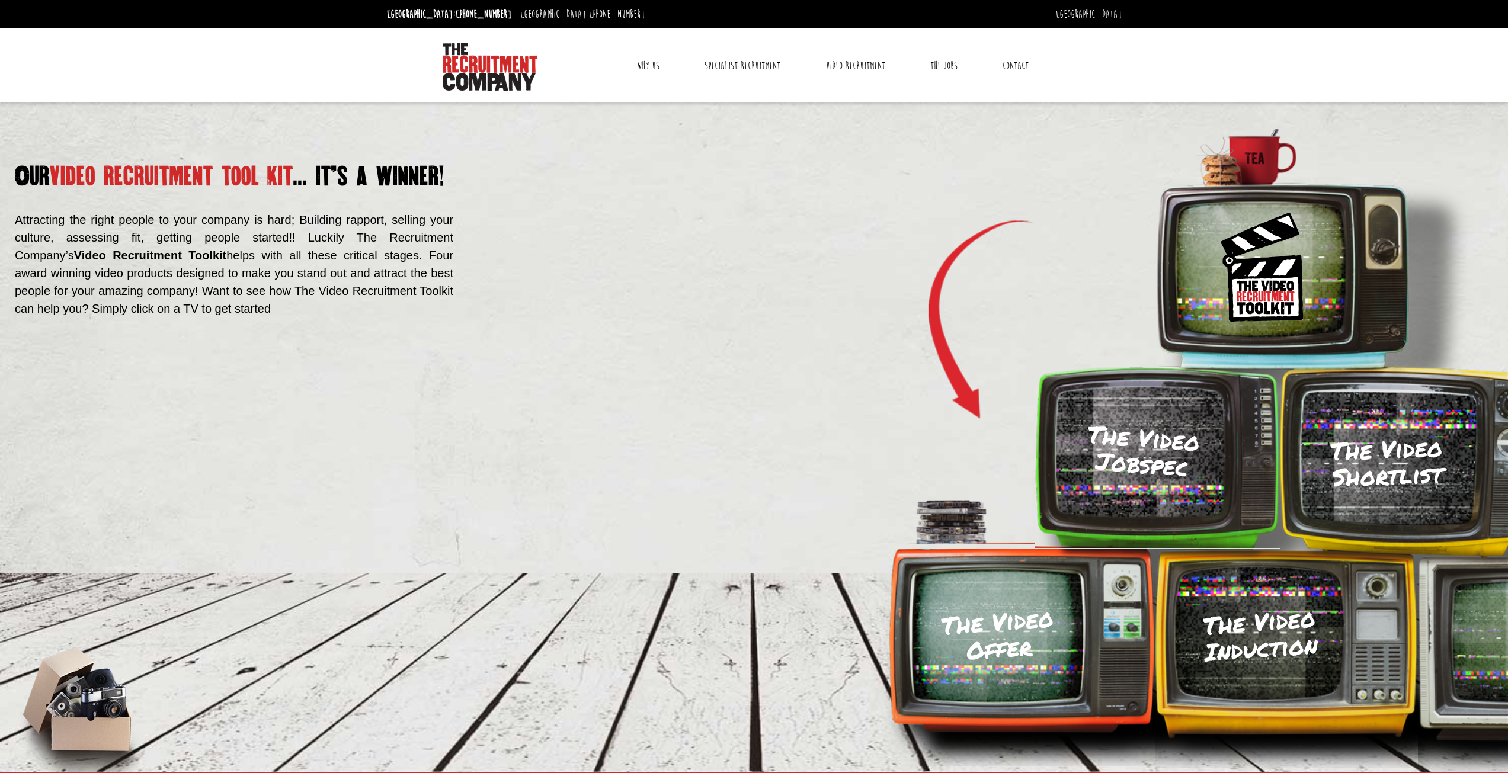  Describe the element at coordinates (1463, 661) in the screenshot. I see `img: tv-grey.png` at that location.